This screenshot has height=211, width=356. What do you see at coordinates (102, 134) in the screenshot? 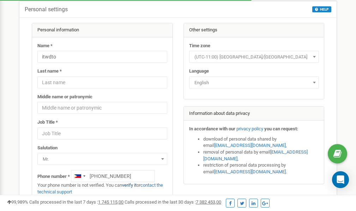
I see `input: Job Title` at bounding box center [102, 134].